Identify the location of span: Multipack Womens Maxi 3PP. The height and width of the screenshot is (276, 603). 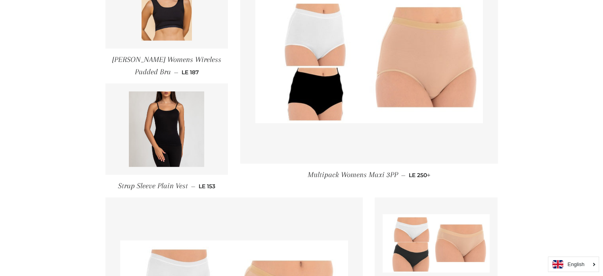
(353, 174).